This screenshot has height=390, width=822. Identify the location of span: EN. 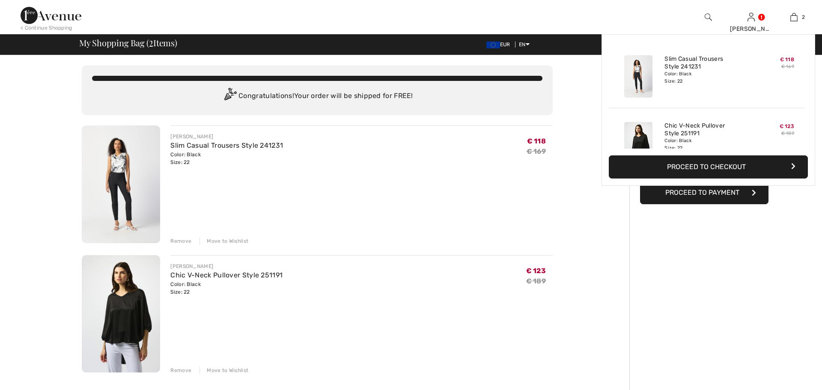
(524, 45).